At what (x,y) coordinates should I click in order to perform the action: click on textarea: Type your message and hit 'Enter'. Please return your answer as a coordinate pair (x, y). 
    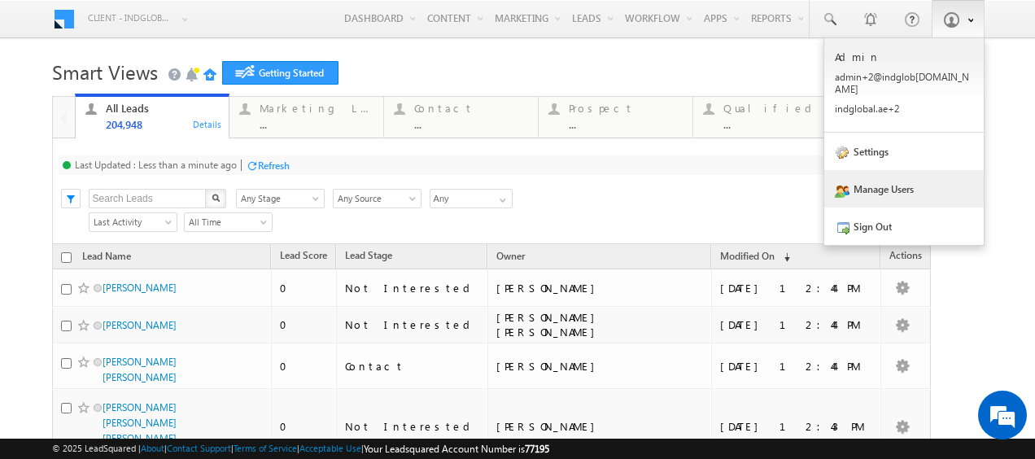
    Looking at the image, I should click on (159, 244).